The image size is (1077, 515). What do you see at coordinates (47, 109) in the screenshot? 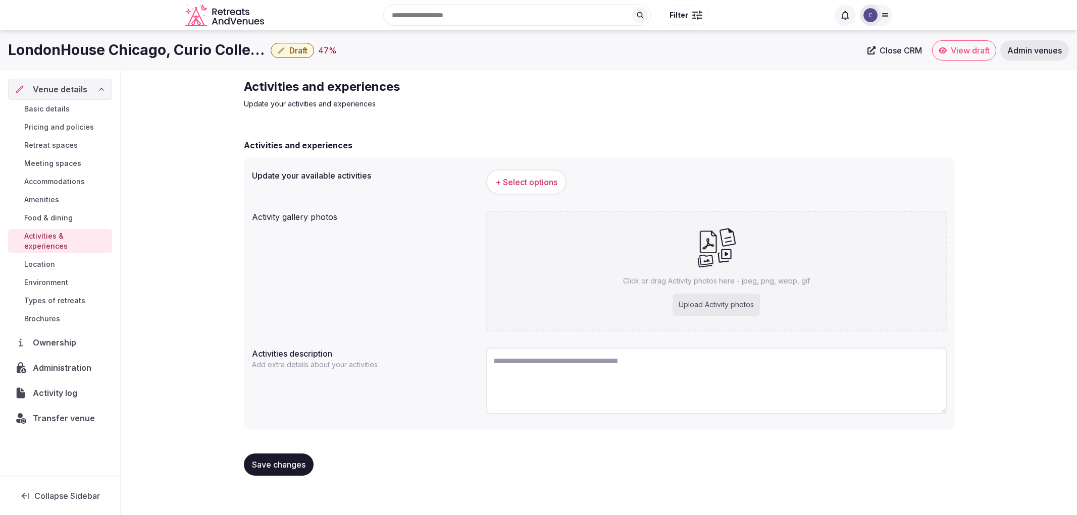
I see `span: Basic details` at bounding box center [47, 109].